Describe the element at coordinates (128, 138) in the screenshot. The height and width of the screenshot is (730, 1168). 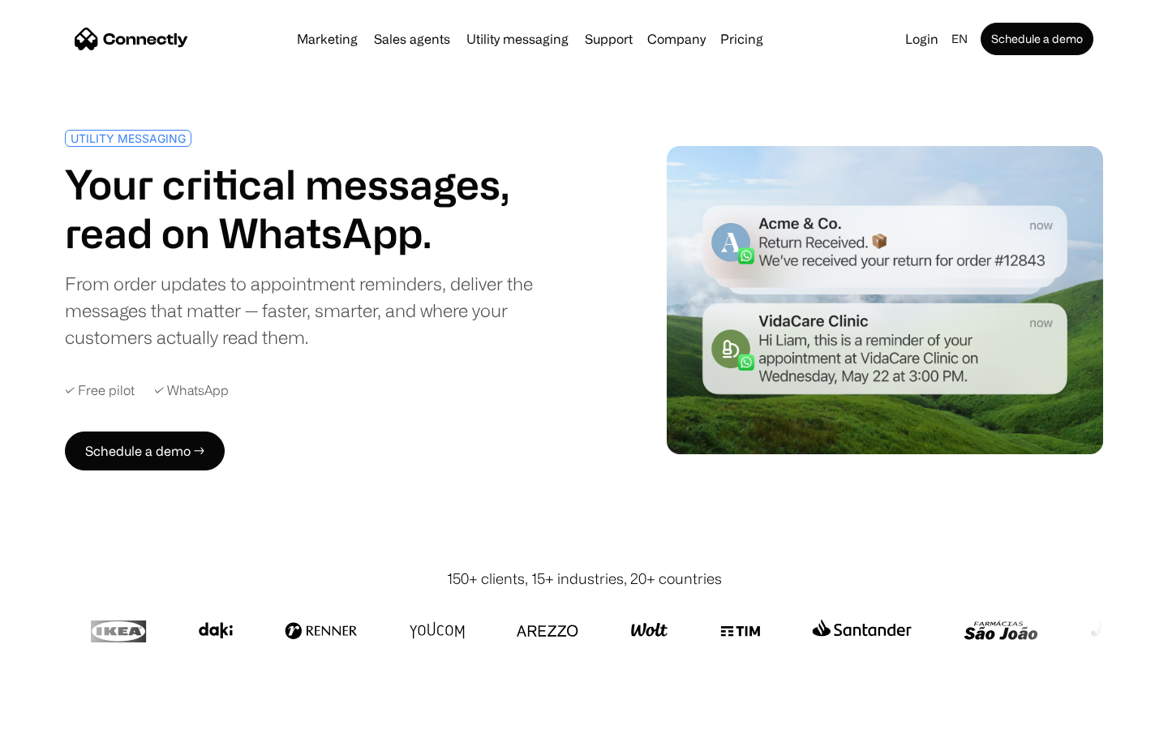
I see `div: UTILITY MESSAGING` at that location.